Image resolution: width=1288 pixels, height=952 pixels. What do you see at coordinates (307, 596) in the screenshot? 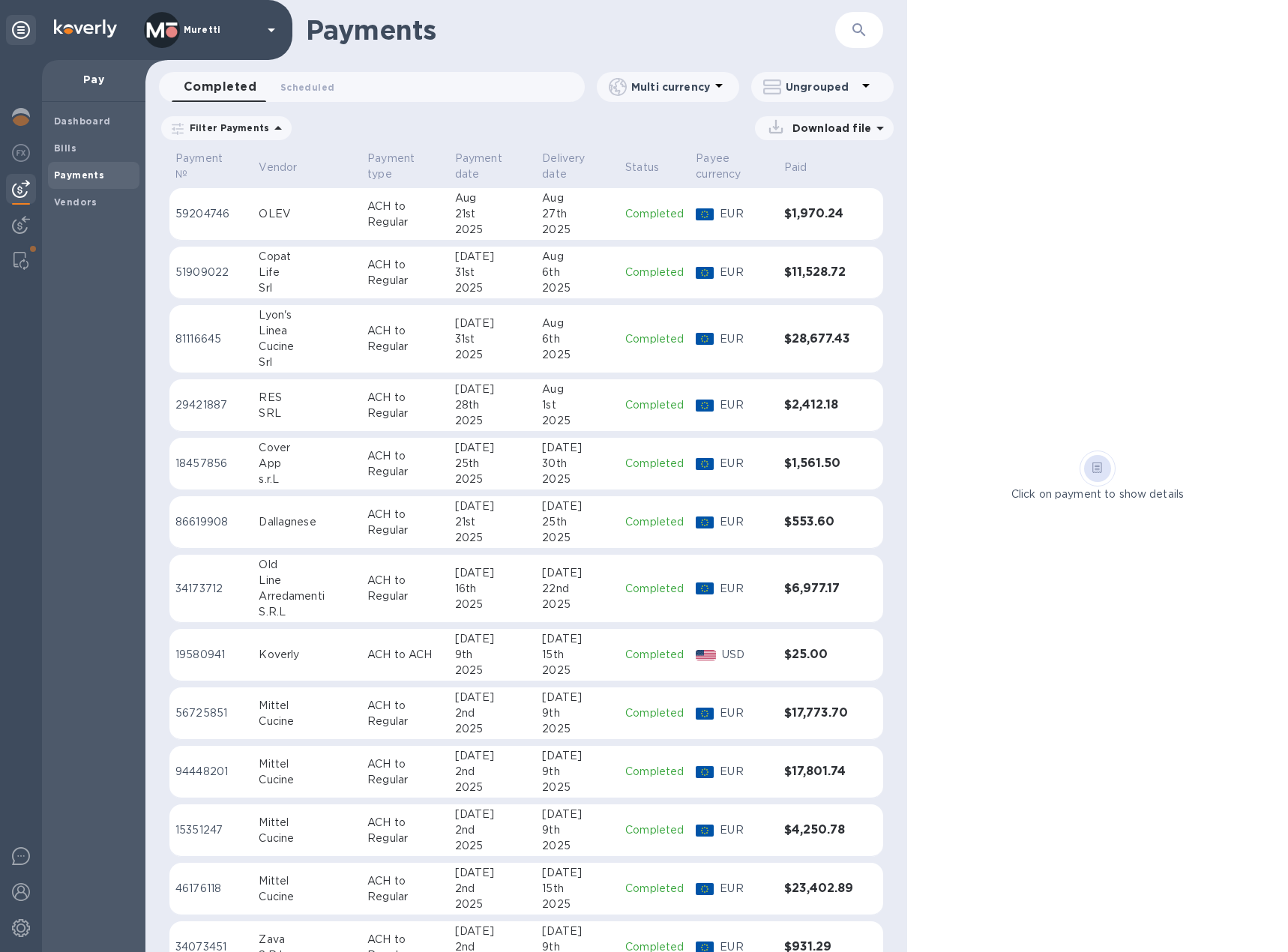
I see `div: Arredamenti` at bounding box center [307, 596].